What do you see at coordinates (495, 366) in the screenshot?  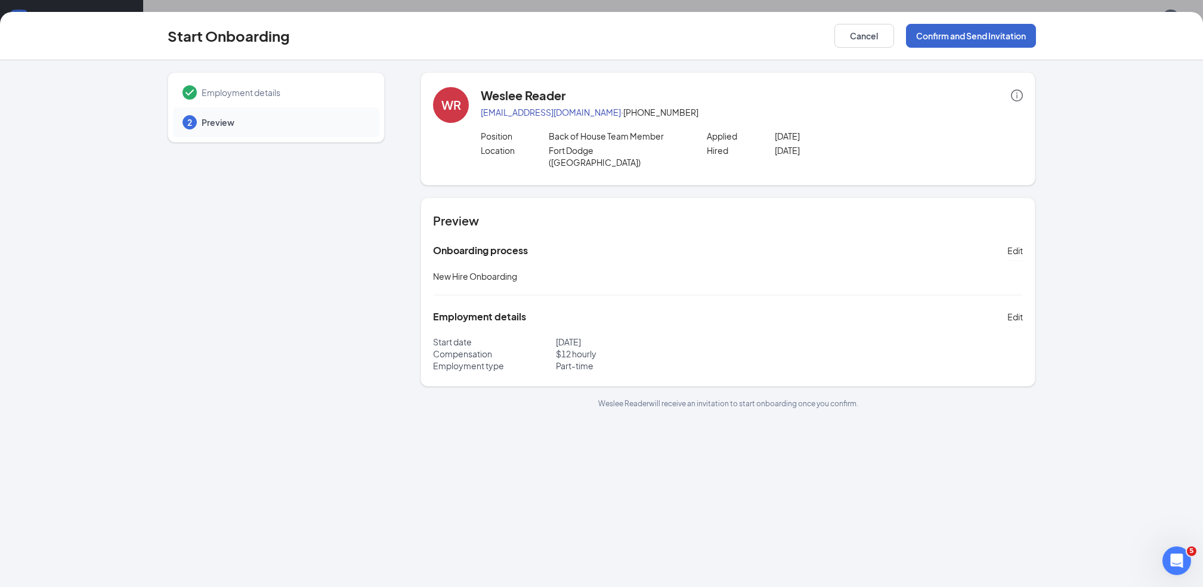 I see `p: Employment type` at bounding box center [495, 366].